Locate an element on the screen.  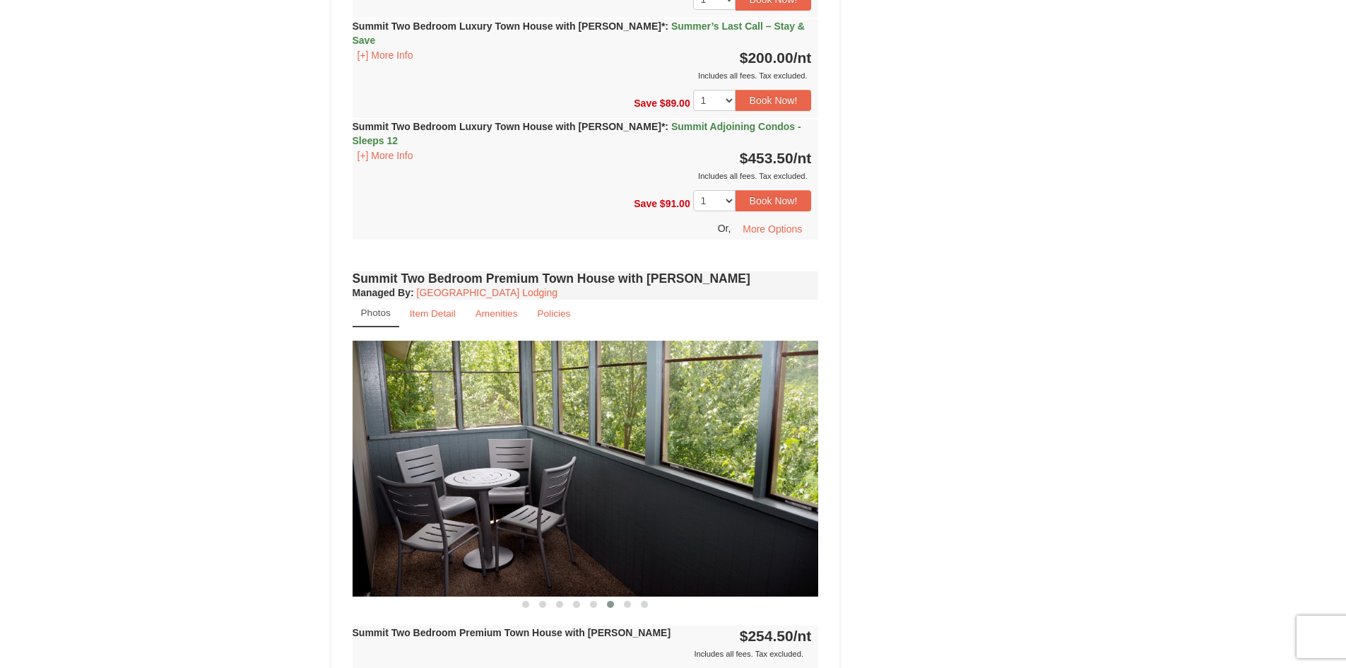
img: 18876286-218-28754ff6.png is located at coordinates (586, 468).